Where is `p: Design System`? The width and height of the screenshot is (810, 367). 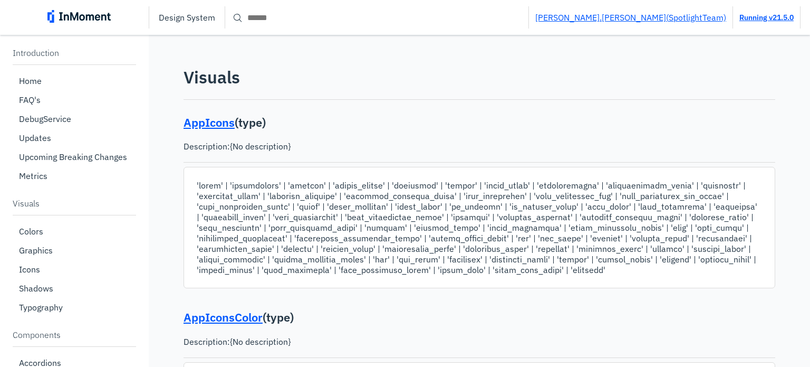 p: Design System is located at coordinates (187, 17).